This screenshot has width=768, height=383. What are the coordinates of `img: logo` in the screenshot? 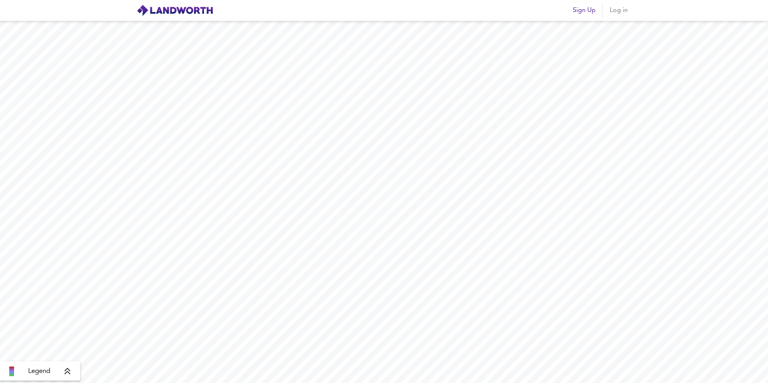 It's located at (175, 10).